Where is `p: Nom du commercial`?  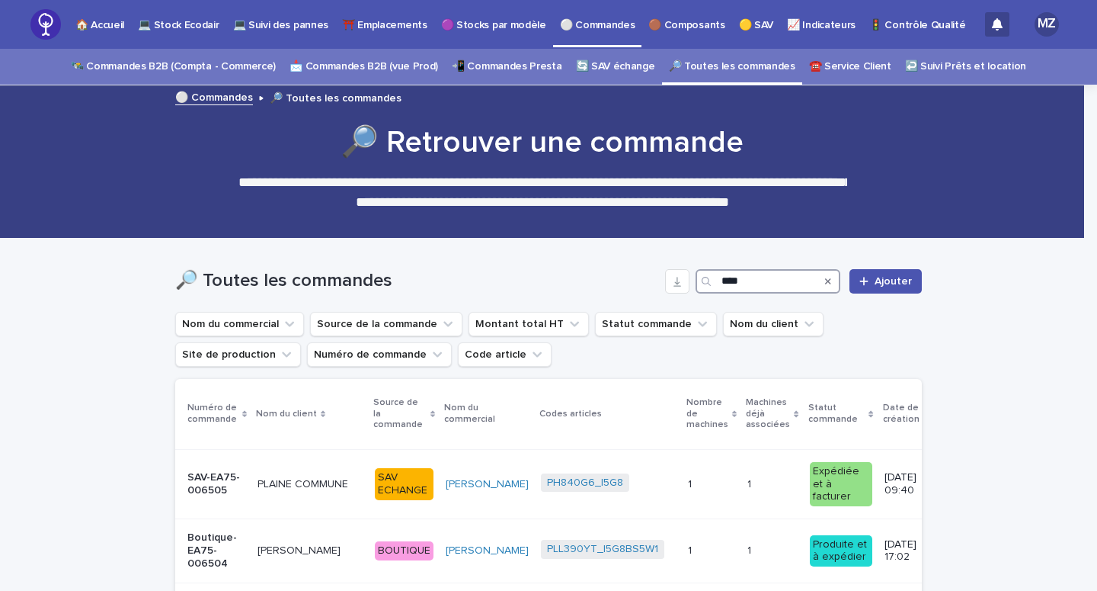 p: Nom du commercial is located at coordinates (487, 413).